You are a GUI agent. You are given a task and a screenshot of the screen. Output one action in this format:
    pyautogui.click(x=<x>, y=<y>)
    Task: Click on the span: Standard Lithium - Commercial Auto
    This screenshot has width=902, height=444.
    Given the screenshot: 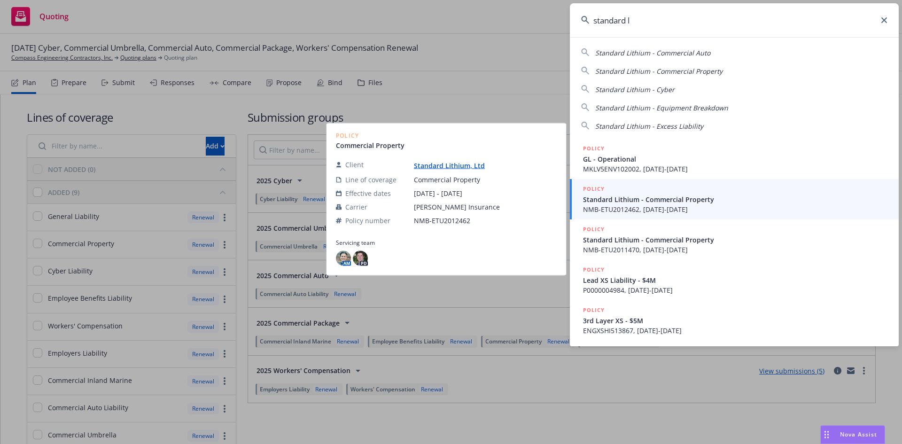 What is the action you would take?
    pyautogui.click(x=653, y=53)
    